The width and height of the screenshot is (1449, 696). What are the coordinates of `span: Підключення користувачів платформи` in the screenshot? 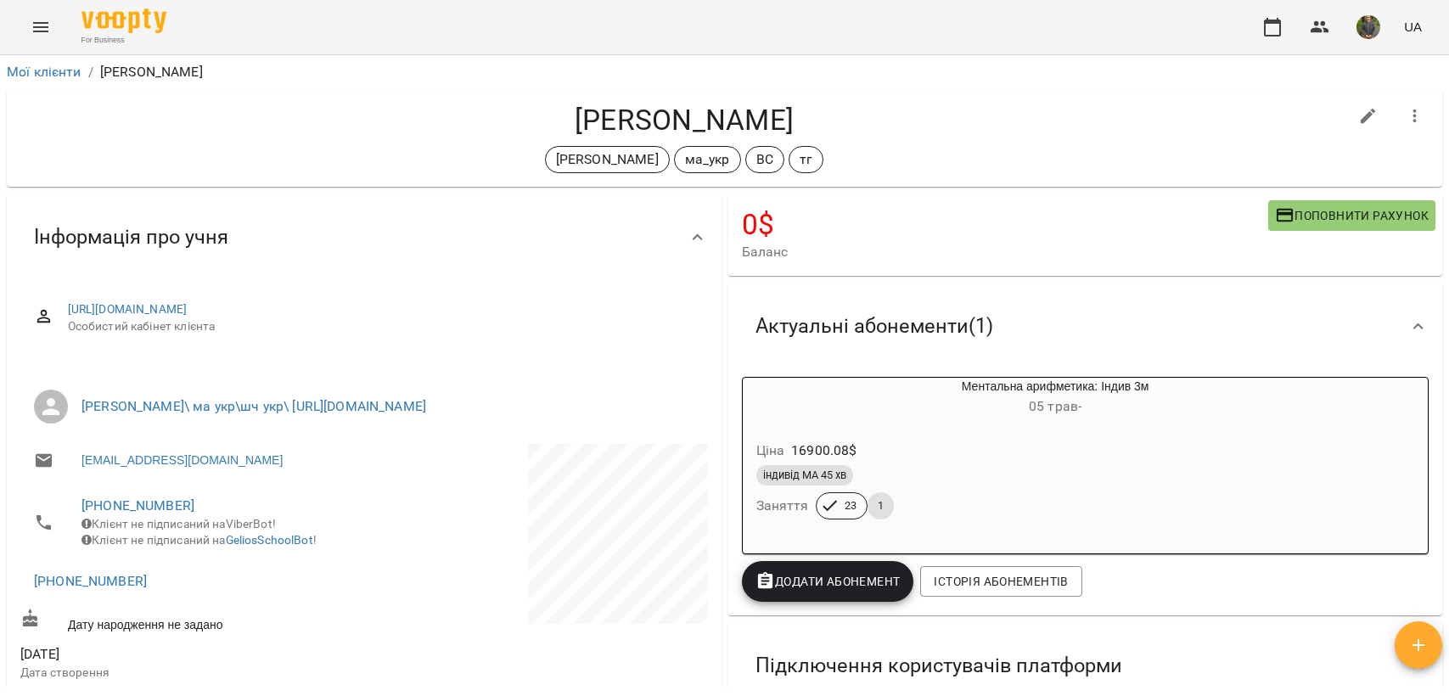 It's located at (939, 666).